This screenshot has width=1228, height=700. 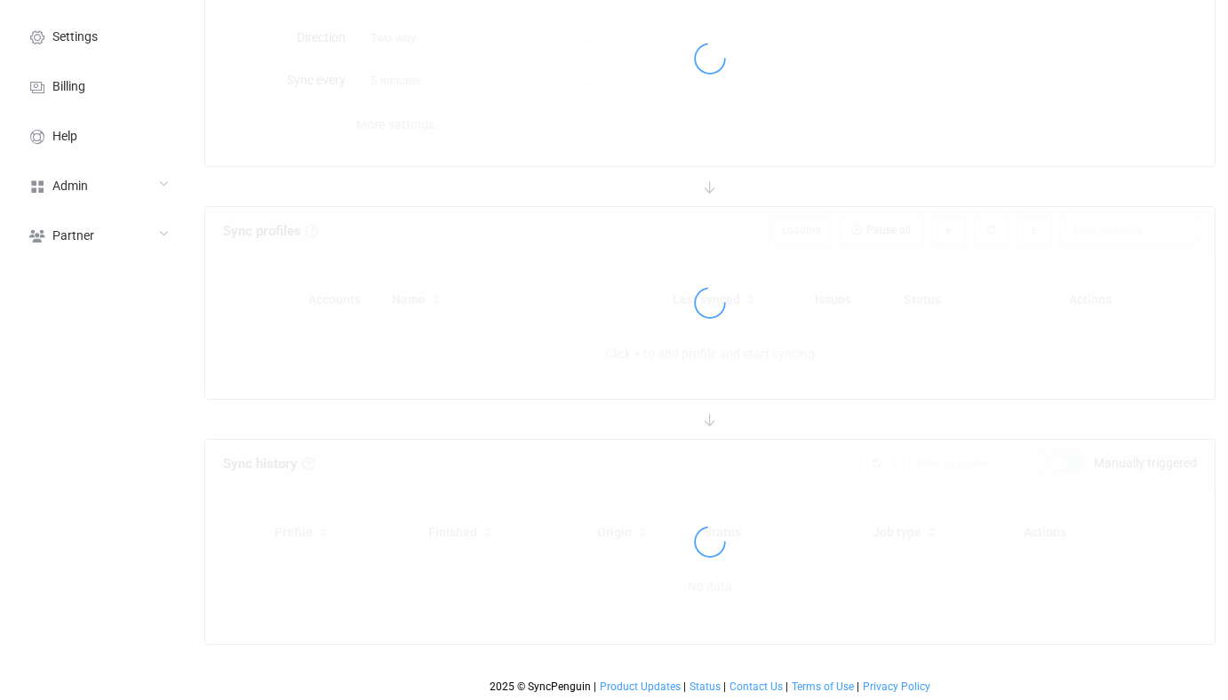 I want to click on span: Terms of Use, so click(x=823, y=687).